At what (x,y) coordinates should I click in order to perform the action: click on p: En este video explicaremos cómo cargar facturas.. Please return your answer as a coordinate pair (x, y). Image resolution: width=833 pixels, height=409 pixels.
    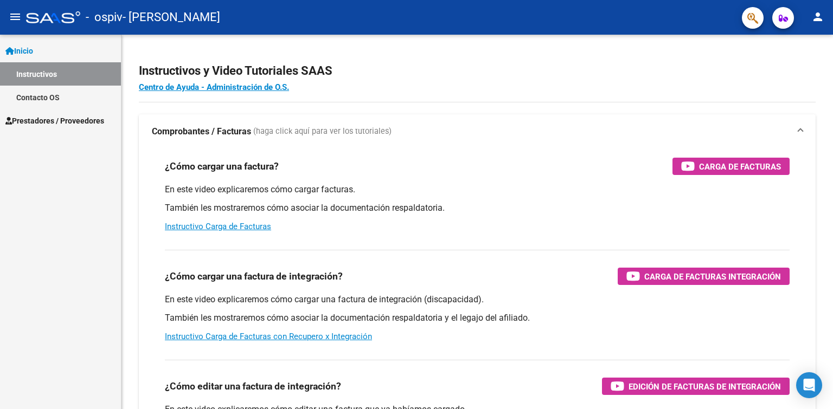
    Looking at the image, I should click on (477, 190).